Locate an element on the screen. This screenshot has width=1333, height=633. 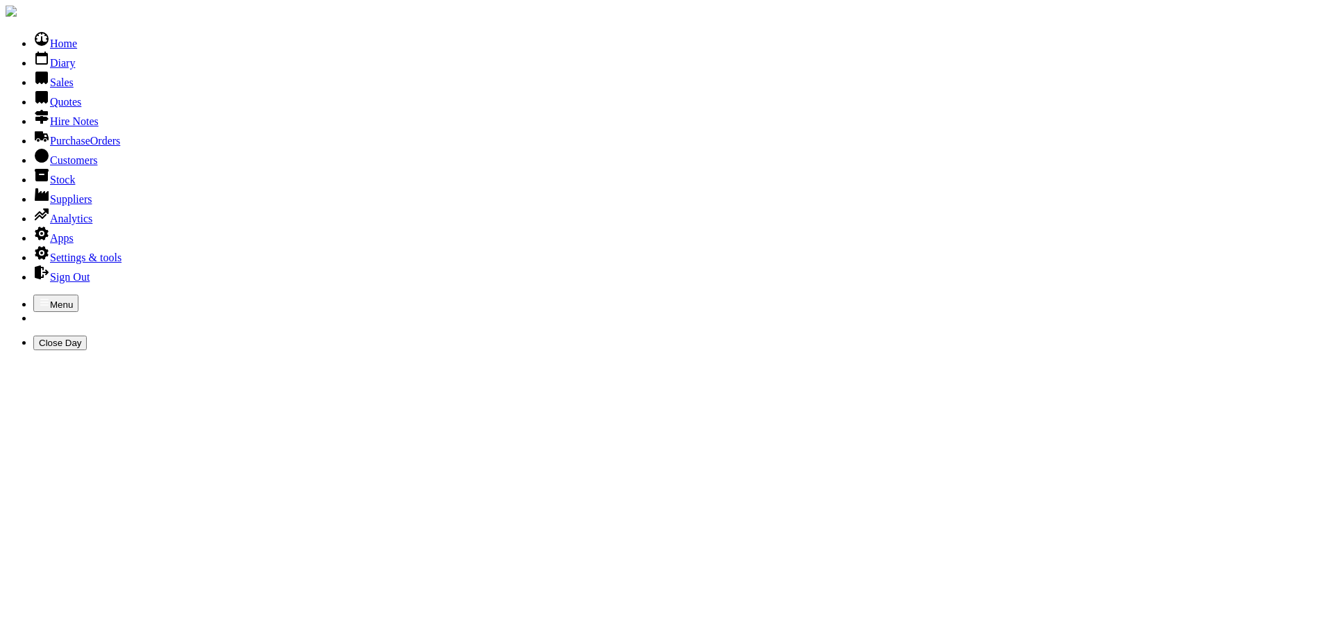
a: Apps is located at coordinates (53, 238).